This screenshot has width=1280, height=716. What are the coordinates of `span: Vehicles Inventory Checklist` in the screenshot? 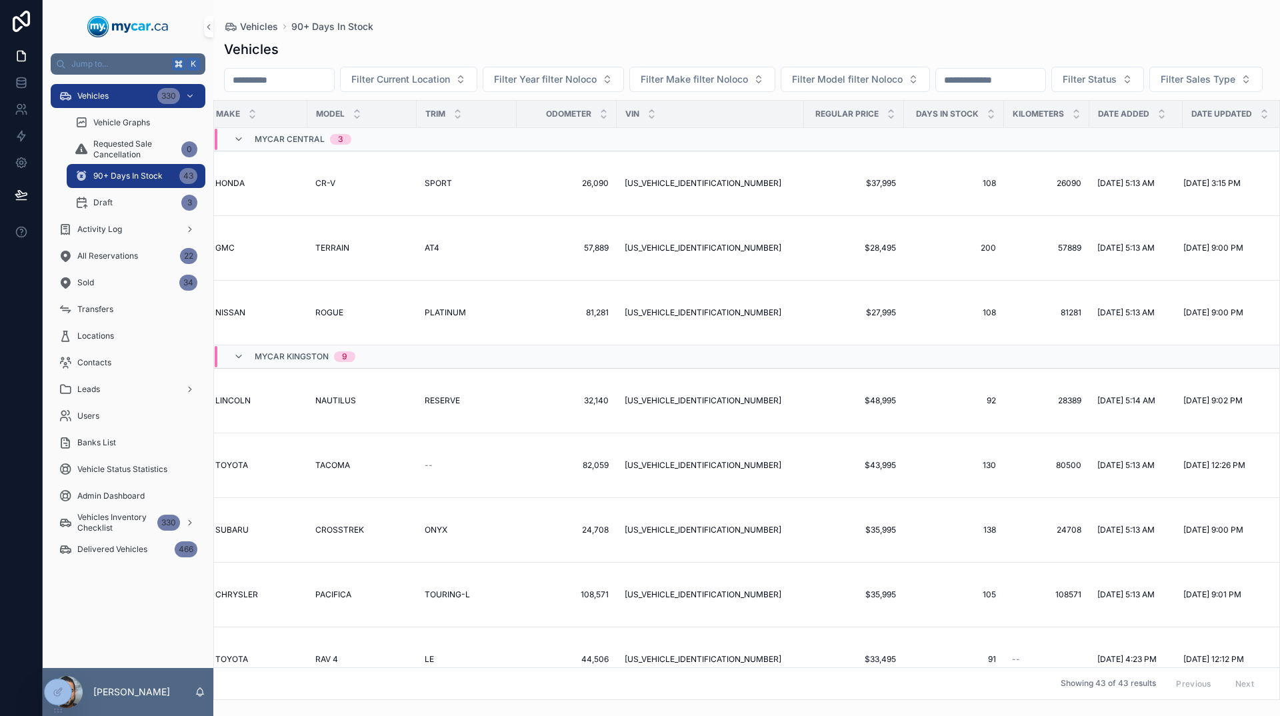 It's located at (115, 523).